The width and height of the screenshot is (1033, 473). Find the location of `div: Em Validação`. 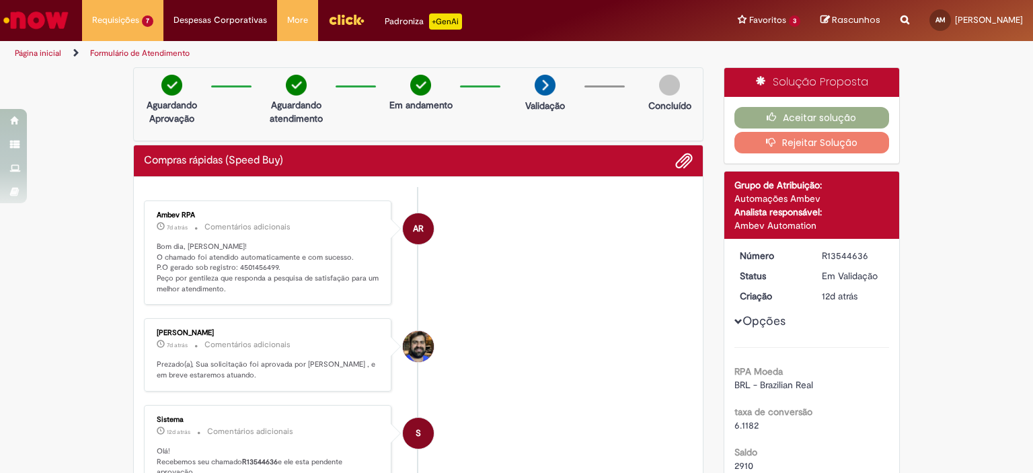

div: Em Validação is located at coordinates (853, 276).